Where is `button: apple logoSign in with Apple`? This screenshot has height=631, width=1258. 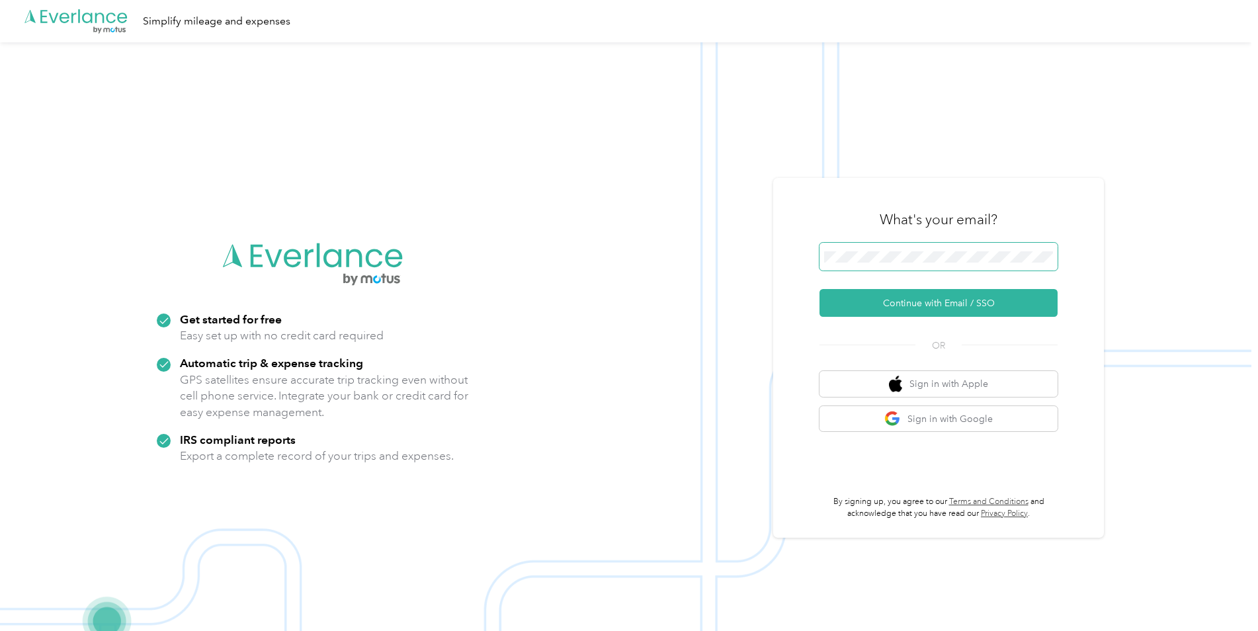 button: apple logoSign in with Apple is located at coordinates (938, 383).